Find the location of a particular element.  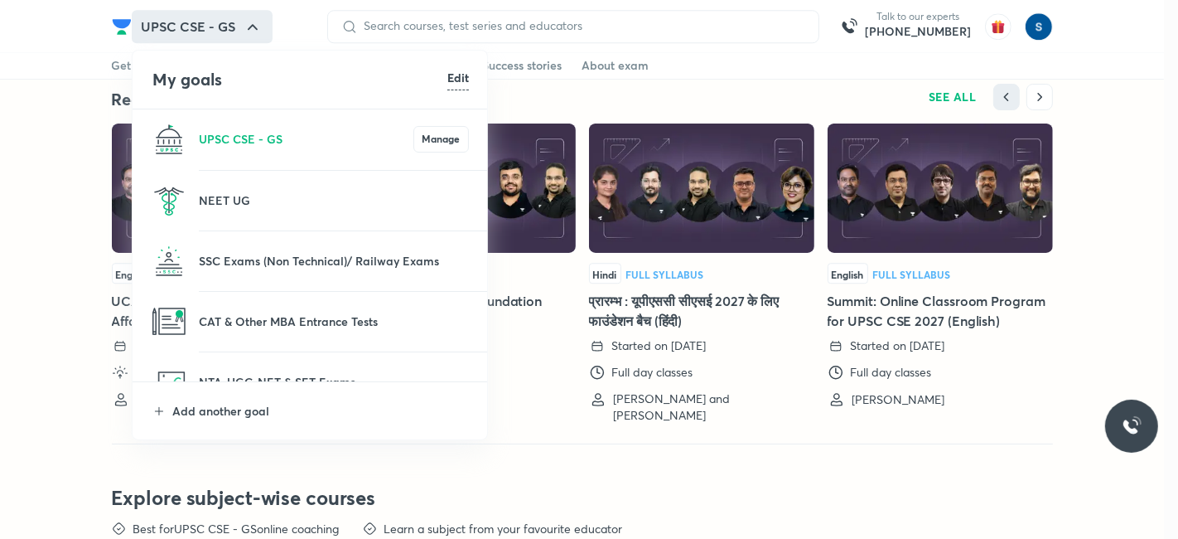

button: Manage is located at coordinates (441, 139).